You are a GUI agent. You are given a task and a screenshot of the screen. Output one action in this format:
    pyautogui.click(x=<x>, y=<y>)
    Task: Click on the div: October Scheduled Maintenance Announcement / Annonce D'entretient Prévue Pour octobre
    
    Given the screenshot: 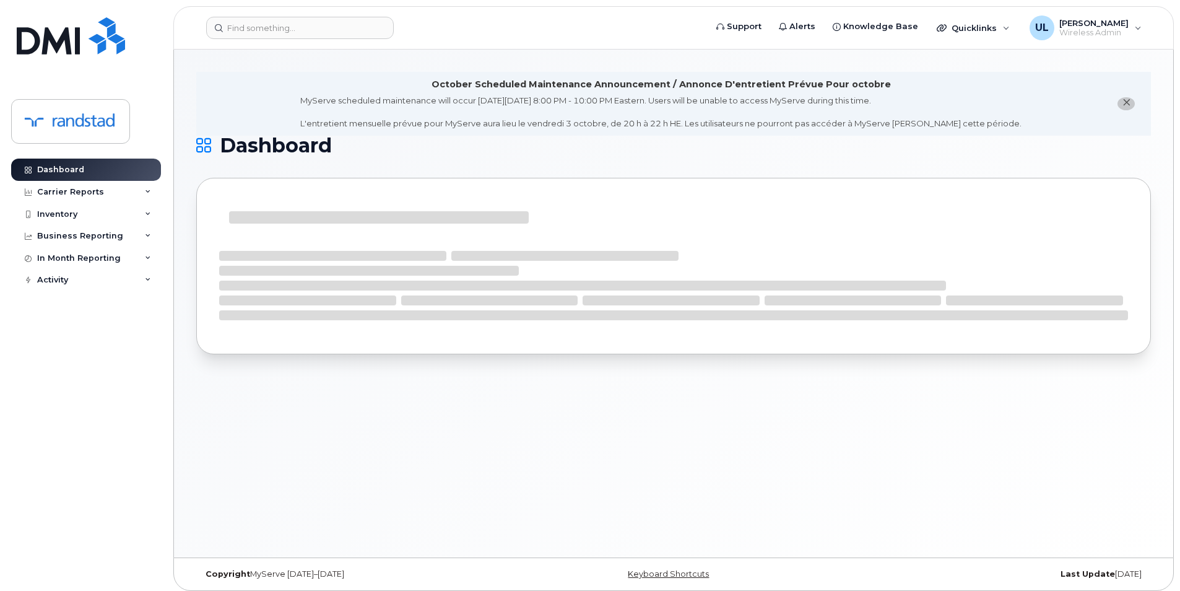 What is the action you would take?
    pyautogui.click(x=661, y=84)
    